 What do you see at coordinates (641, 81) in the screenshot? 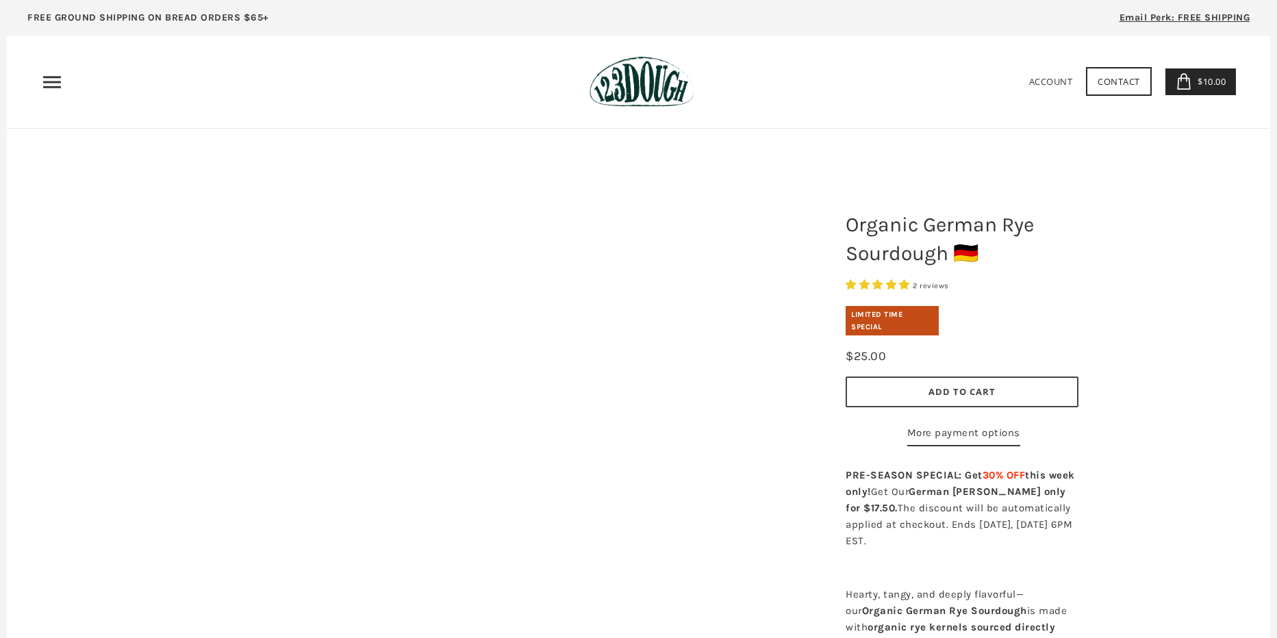
I see `img: 123Dough Bakery` at bounding box center [641, 81].